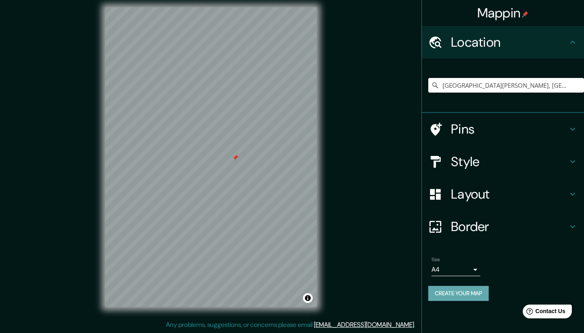 Image resolution: width=584 pixels, height=333 pixels. Describe the element at coordinates (503, 161) in the screenshot. I see `div: Style` at that location.